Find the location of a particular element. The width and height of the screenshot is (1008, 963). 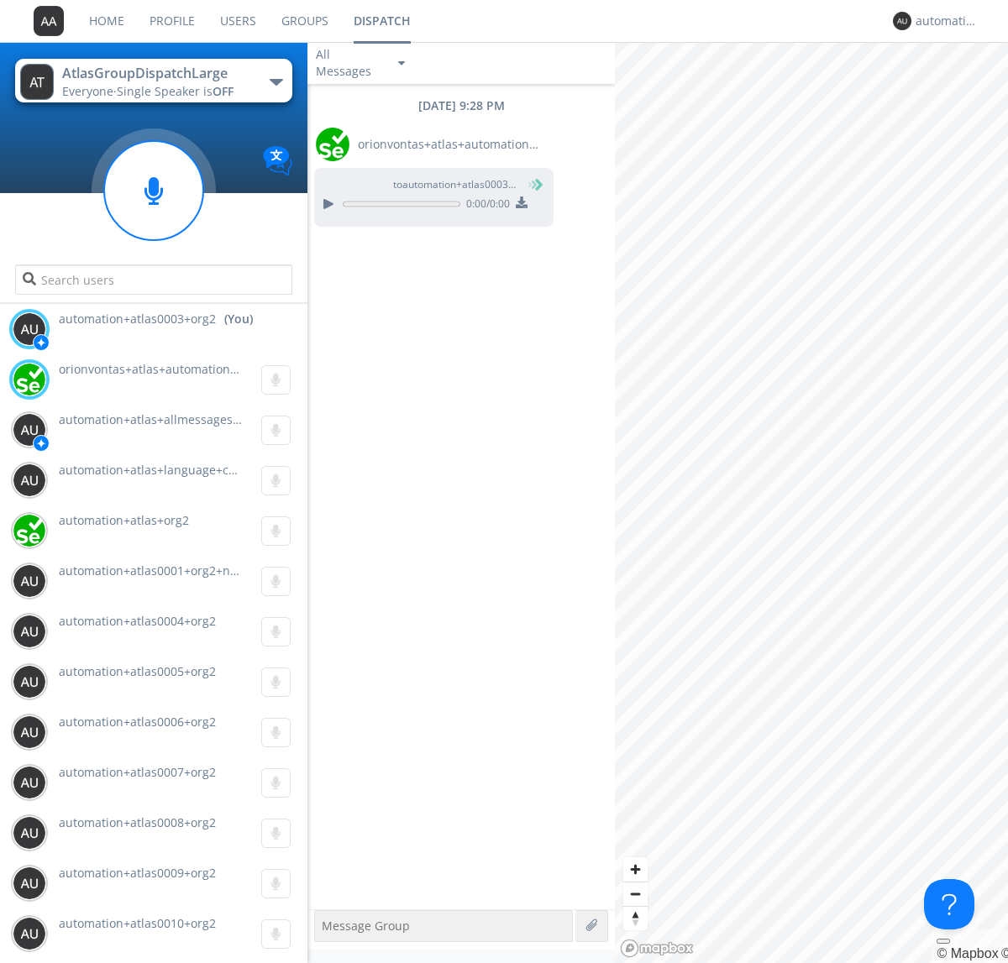

span: automation+atlas0004+org2 is located at coordinates (137, 621).